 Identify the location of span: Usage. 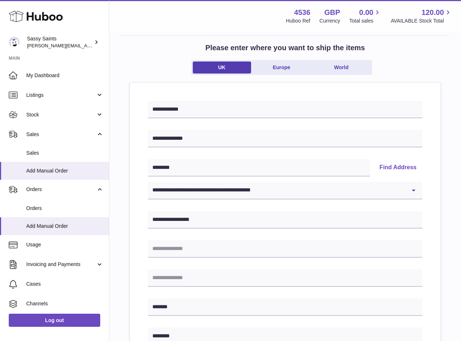
(65, 245).